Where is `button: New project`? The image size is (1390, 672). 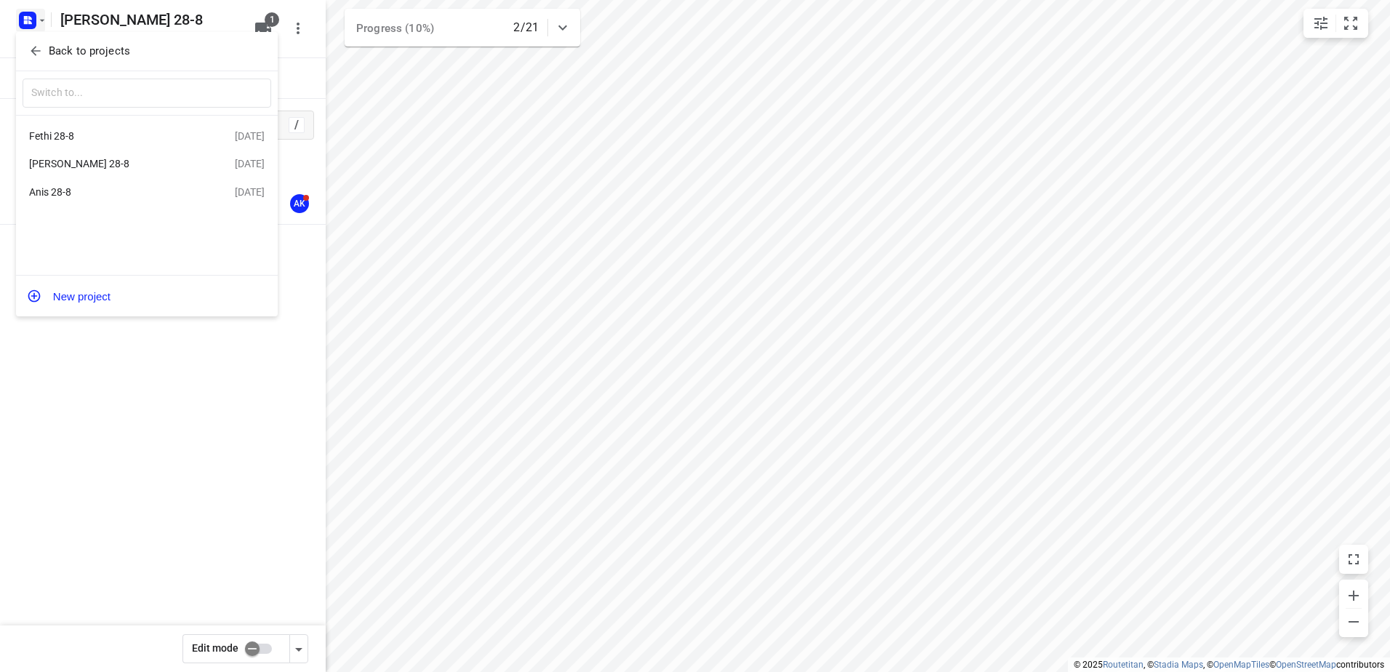
button: New project is located at coordinates (147, 296).